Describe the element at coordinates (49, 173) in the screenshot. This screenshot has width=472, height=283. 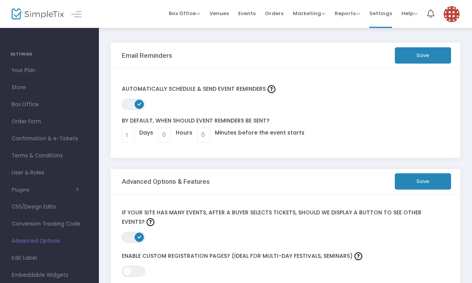
I see `span: User & Roles` at that location.